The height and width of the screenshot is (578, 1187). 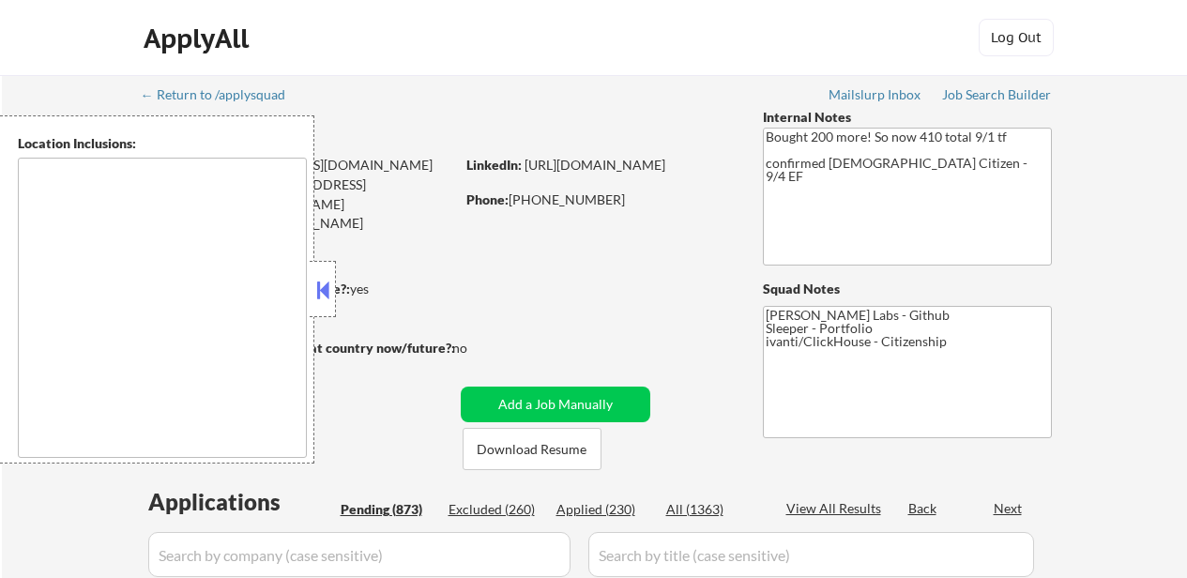 What do you see at coordinates (876, 97) in the screenshot?
I see `a: Mailslurp Inbox` at bounding box center [876, 97].